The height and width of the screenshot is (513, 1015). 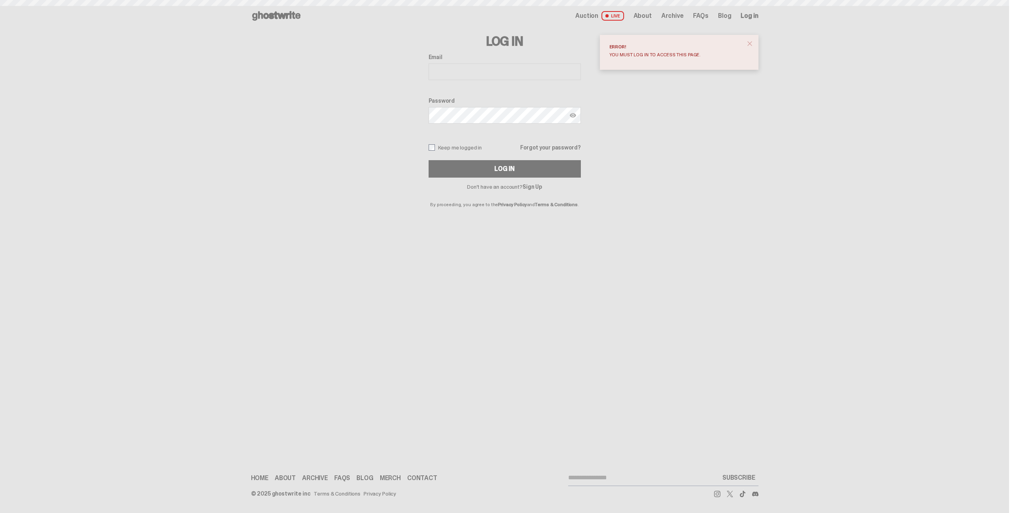 What do you see at coordinates (550, 147) in the screenshot?
I see `a: Forgot your password?` at bounding box center [550, 147].